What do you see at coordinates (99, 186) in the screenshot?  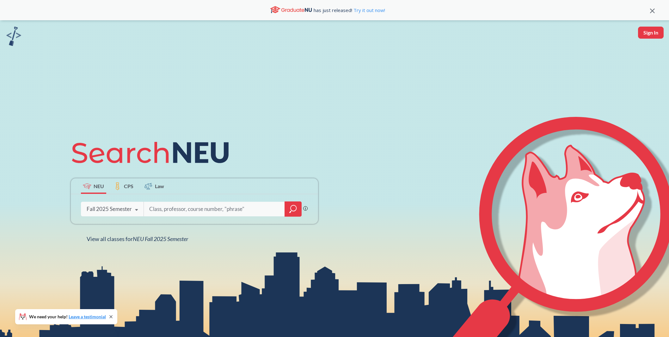 I see `span: NEU` at bounding box center [99, 186].